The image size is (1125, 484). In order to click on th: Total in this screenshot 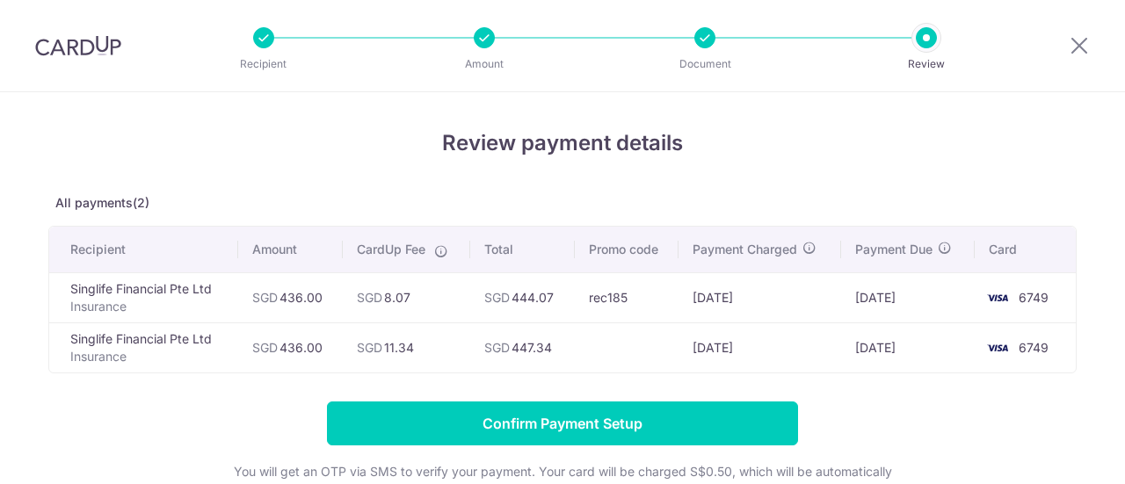, I will do `click(522, 250)`.